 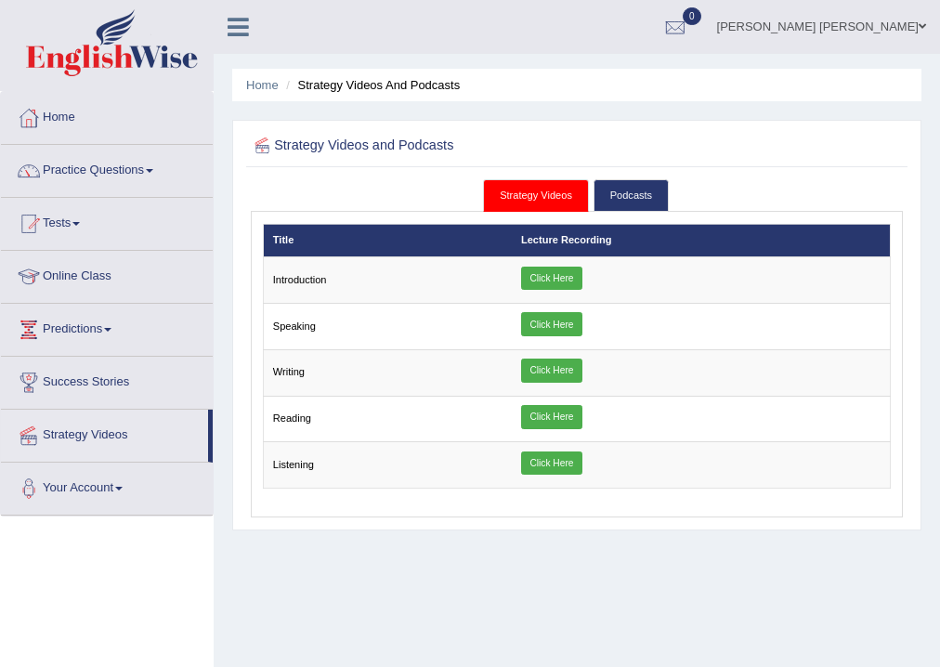 I want to click on td: Introduction, so click(x=388, y=281).